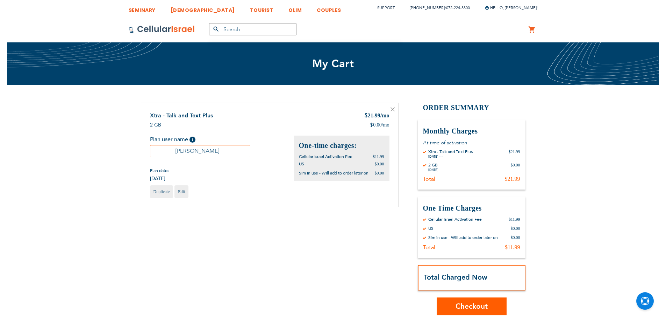 The width and height of the screenshot is (666, 322). I want to click on div: 21.99, so click(377, 116).